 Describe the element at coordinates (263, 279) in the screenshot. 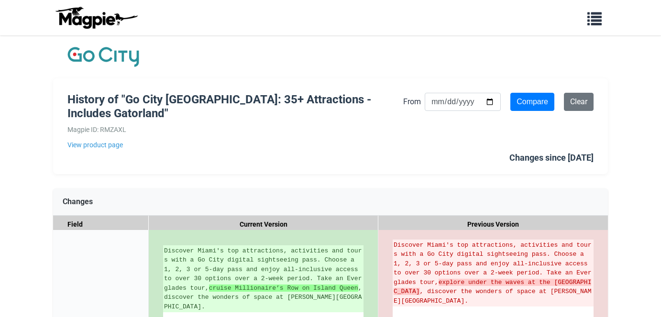

I see `ins: Discover Miami's top attractions, activities and tours with a Go City digital sightseeing pass. C...` at that location.